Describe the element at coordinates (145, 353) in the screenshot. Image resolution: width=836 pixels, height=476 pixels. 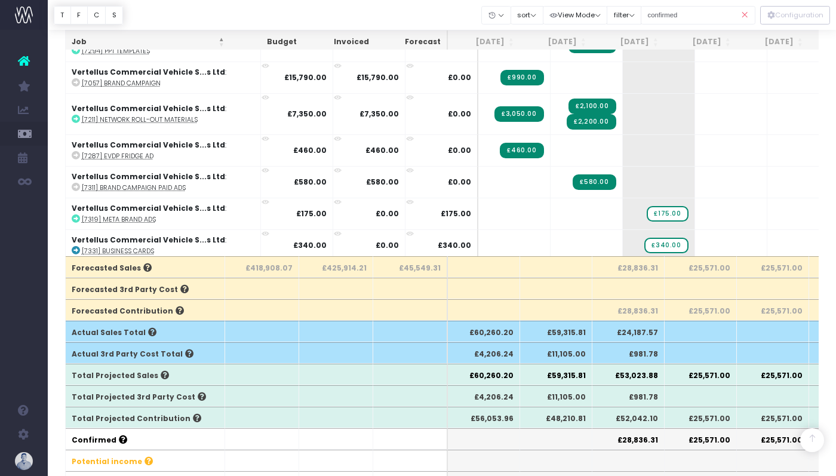
I see `th: Actual 3rd Party Cost Total` at that location.